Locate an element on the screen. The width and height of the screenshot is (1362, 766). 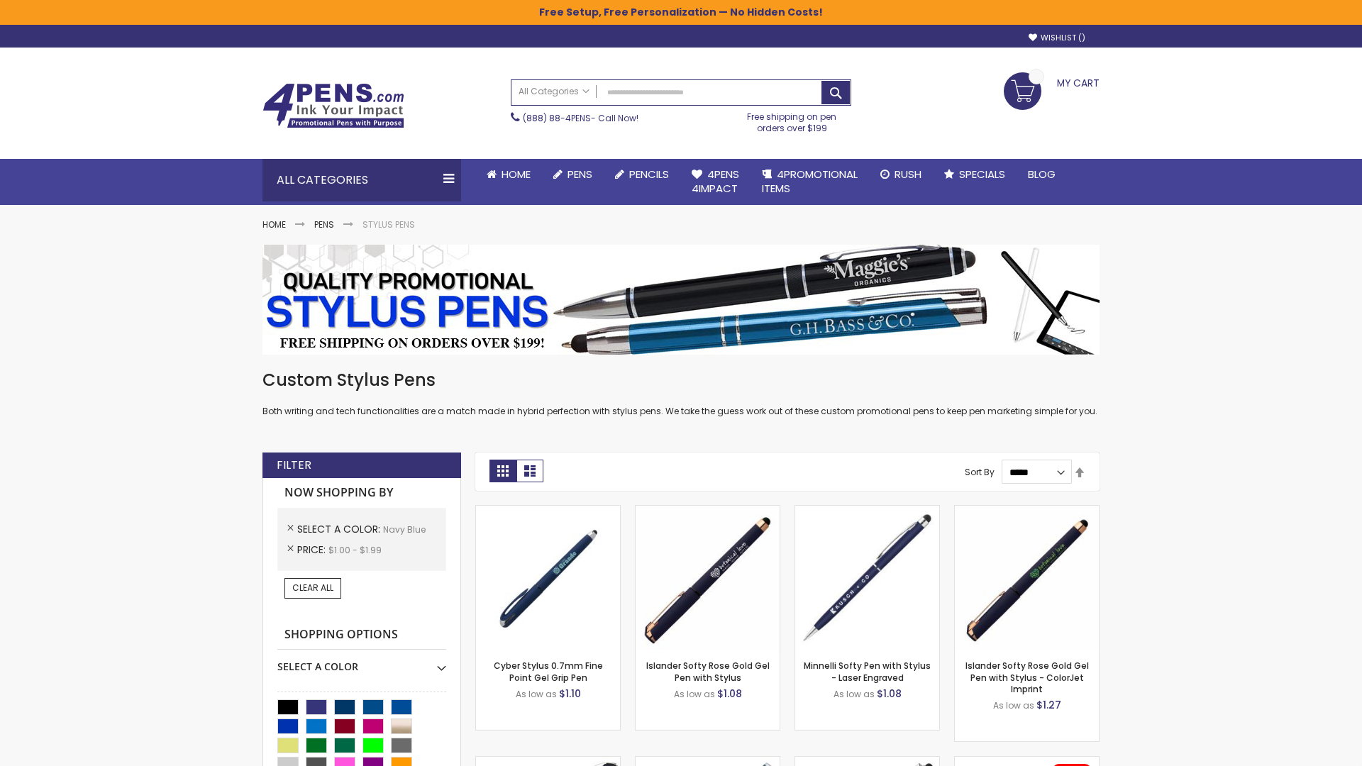
a: Islander Softy Rose Gold Gel Pen with Stylus - ColorJet Imprint is located at coordinates (1027, 677).